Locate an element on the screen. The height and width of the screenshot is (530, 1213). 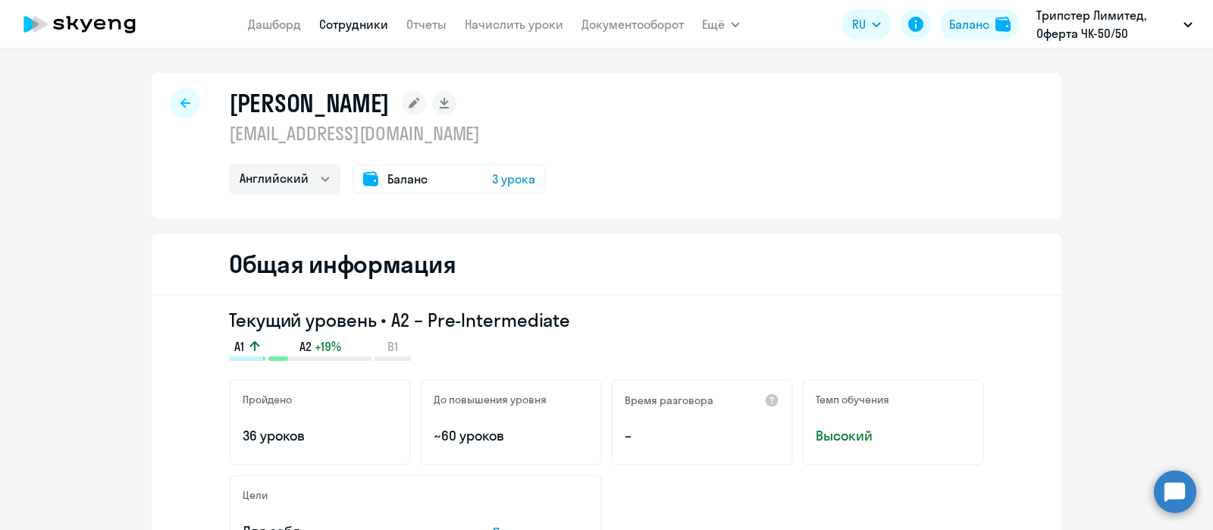
h5: Время разговора is located at coordinates (669, 400).